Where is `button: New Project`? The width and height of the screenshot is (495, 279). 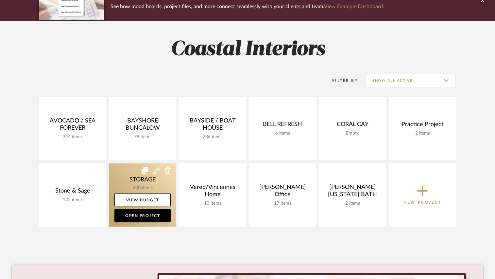
button: New Project is located at coordinates (423, 195).